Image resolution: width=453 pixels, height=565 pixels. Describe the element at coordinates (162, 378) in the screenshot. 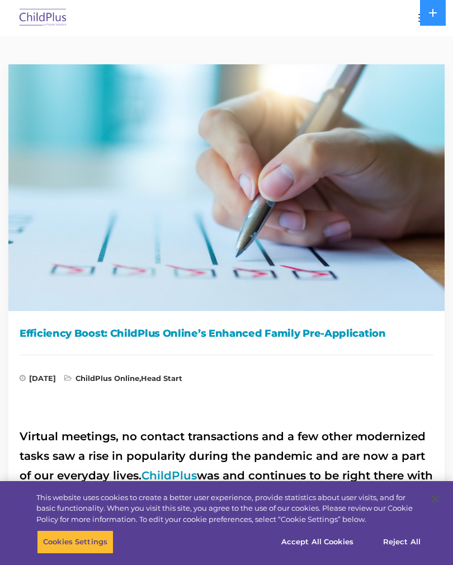

I see `a: Head Start` at that location.